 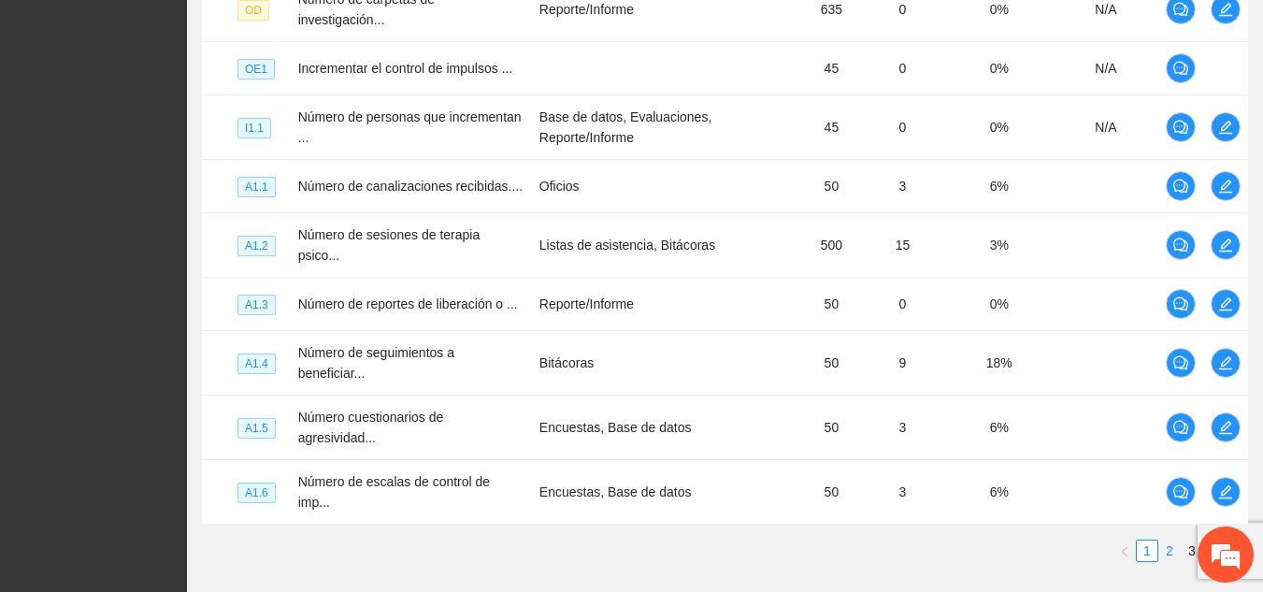 What do you see at coordinates (1147, 551) in the screenshot?
I see `li: 1` at bounding box center [1147, 551].